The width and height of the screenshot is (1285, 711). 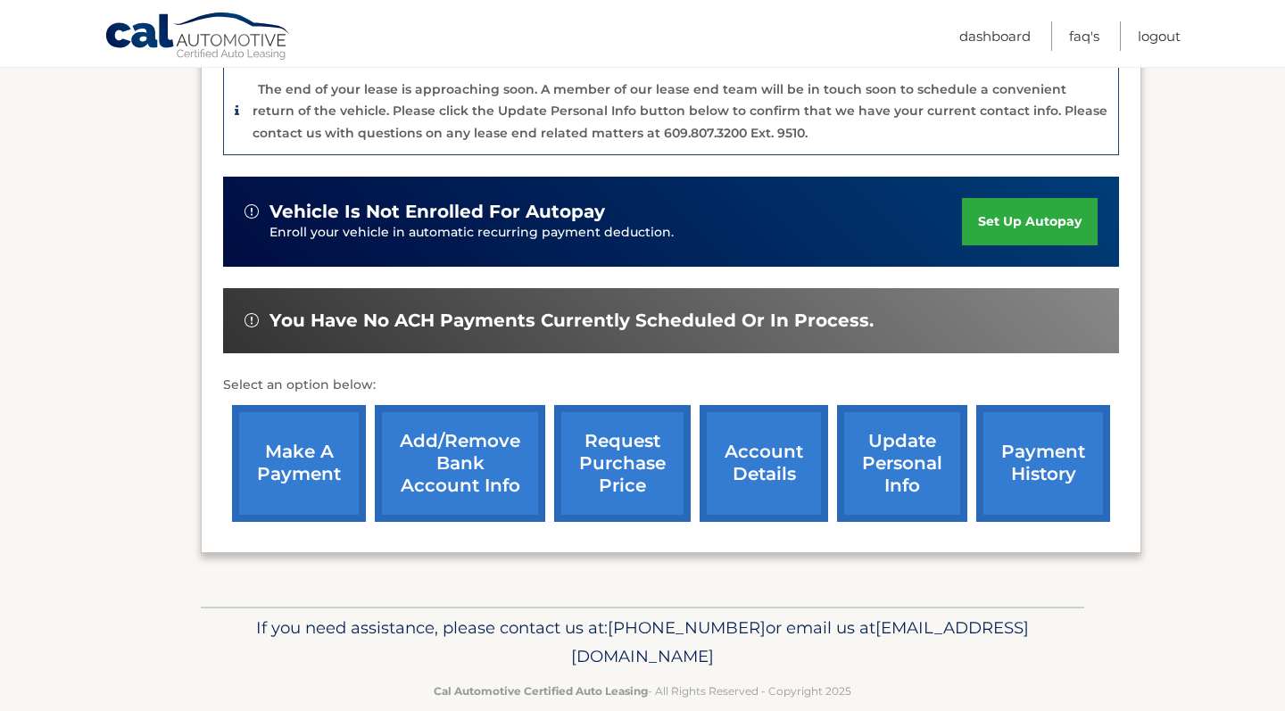 What do you see at coordinates (642, 642) in the screenshot?
I see `p: If you need assistance, please contact us at: or email us at` at bounding box center [642, 642].